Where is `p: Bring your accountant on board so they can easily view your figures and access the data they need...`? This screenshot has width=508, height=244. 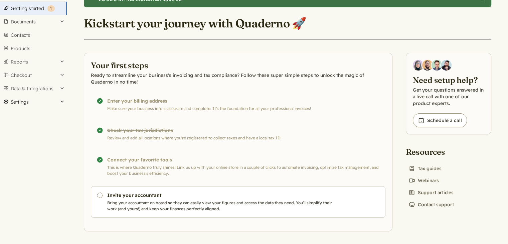
p: Bring your accountant on board so they can easily view your figures and access the data they need... is located at coordinates (221, 206).